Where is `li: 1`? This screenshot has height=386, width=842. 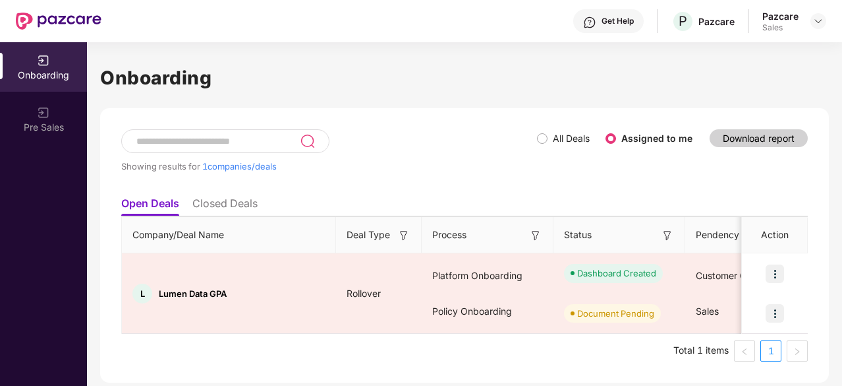 li: 1 is located at coordinates (771, 351).